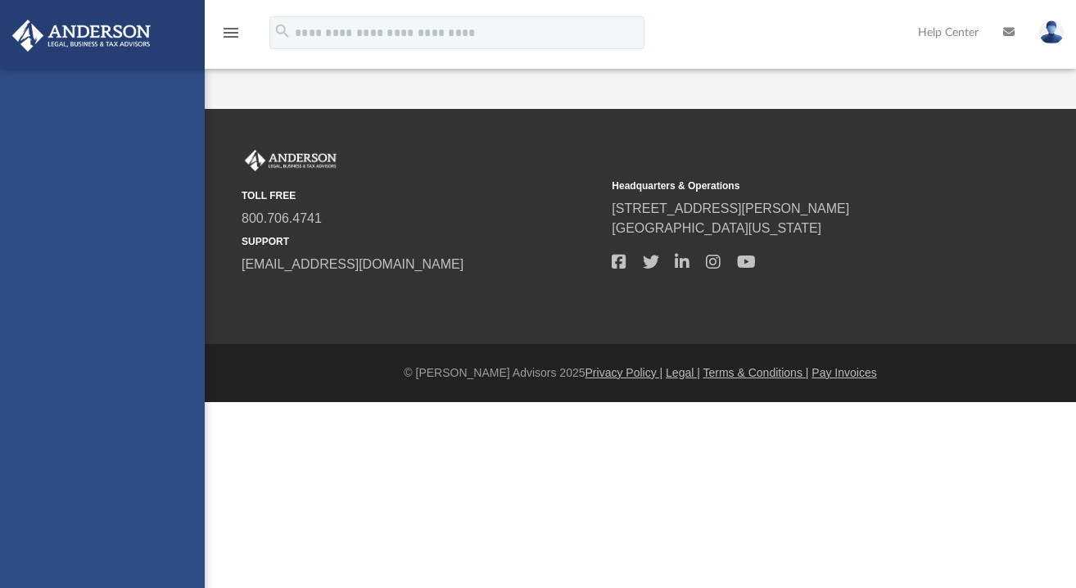 The height and width of the screenshot is (588, 1076). I want to click on a: Privacy Policy |, so click(624, 373).